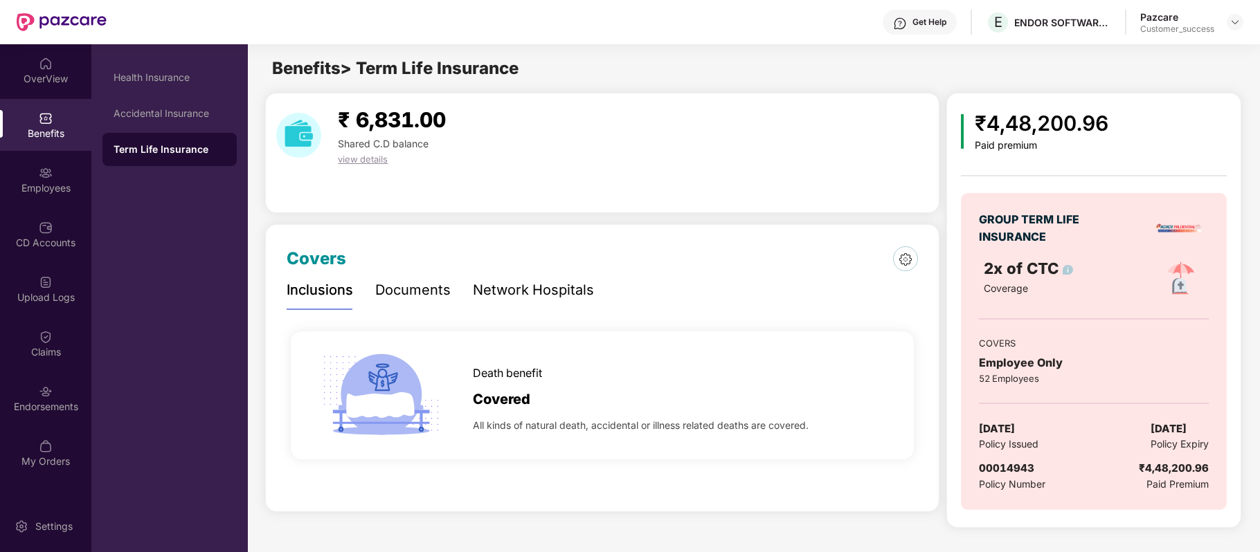  I want to click on span: Coverage, so click(1006, 288).